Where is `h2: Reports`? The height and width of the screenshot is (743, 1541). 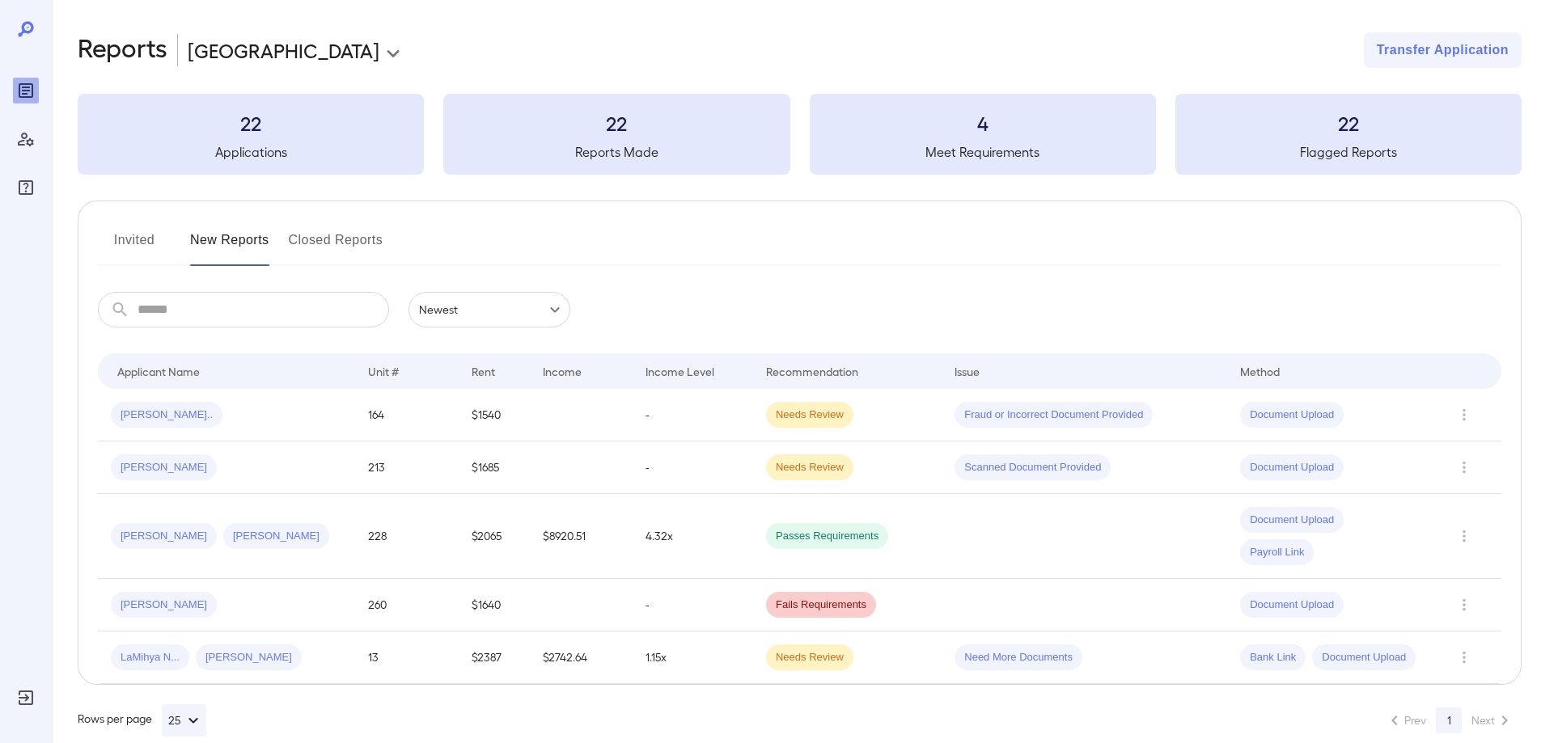
h2: Reports is located at coordinates (122, 50).